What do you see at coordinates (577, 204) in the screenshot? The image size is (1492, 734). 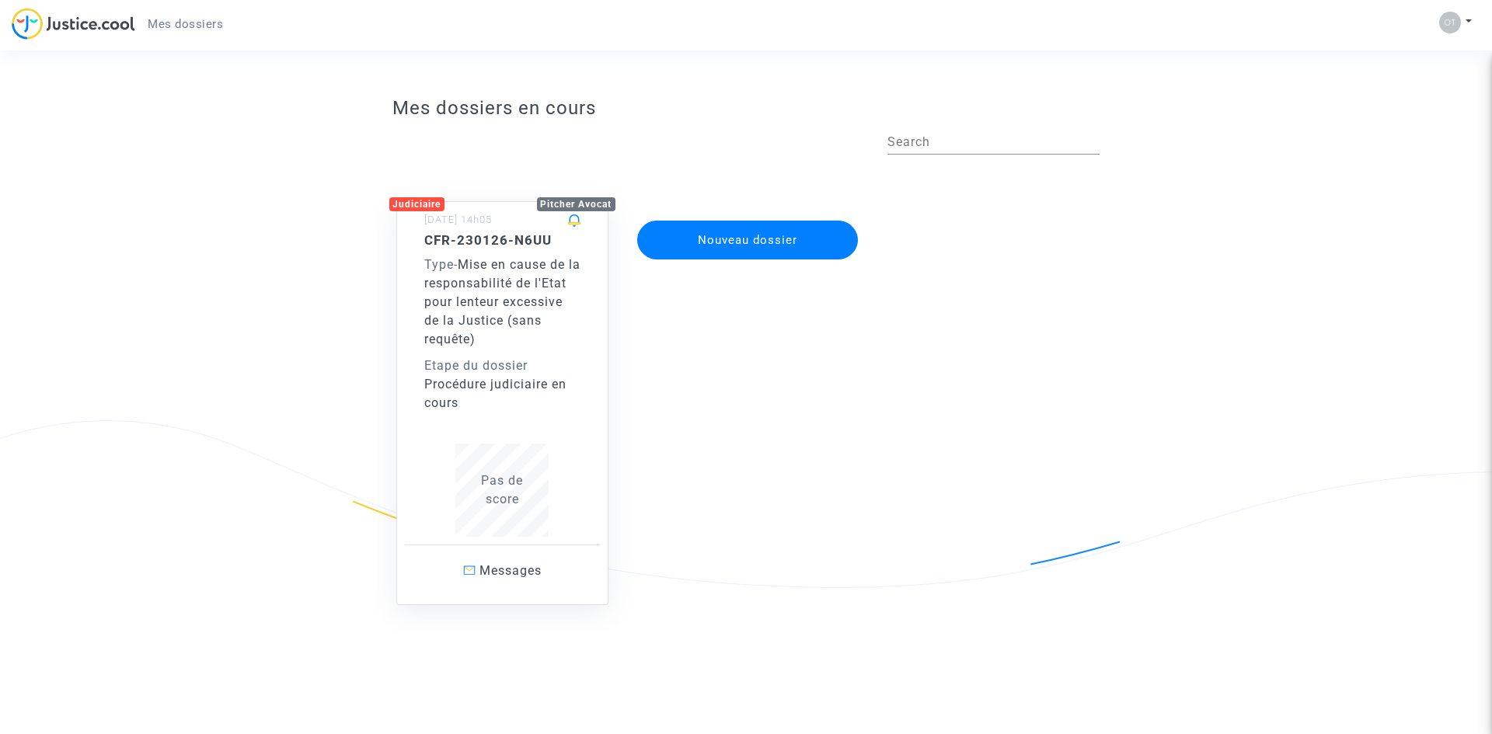 I see `div: Pitcher Avocat` at bounding box center [577, 204].